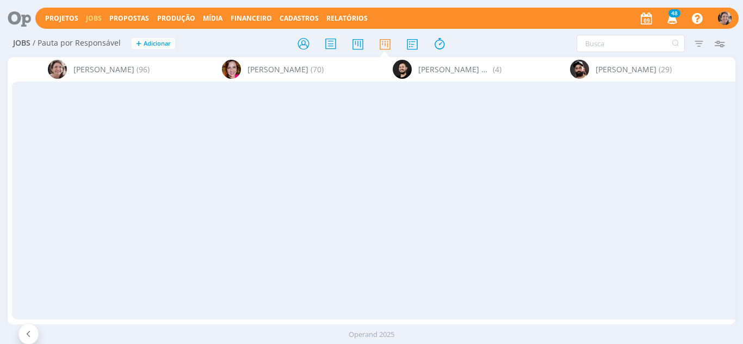 The height and width of the screenshot is (344, 743). I want to click on a: Mídia, so click(213, 18).